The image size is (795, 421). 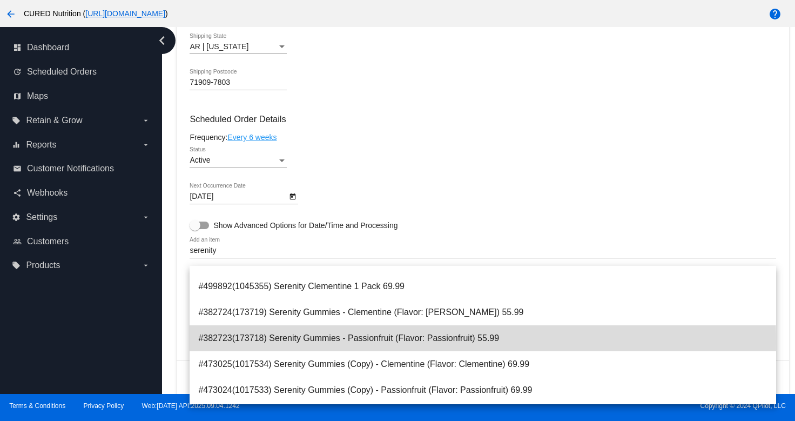 What do you see at coordinates (70, 169) in the screenshot?
I see `span: Customer Notifications` at bounding box center [70, 169].